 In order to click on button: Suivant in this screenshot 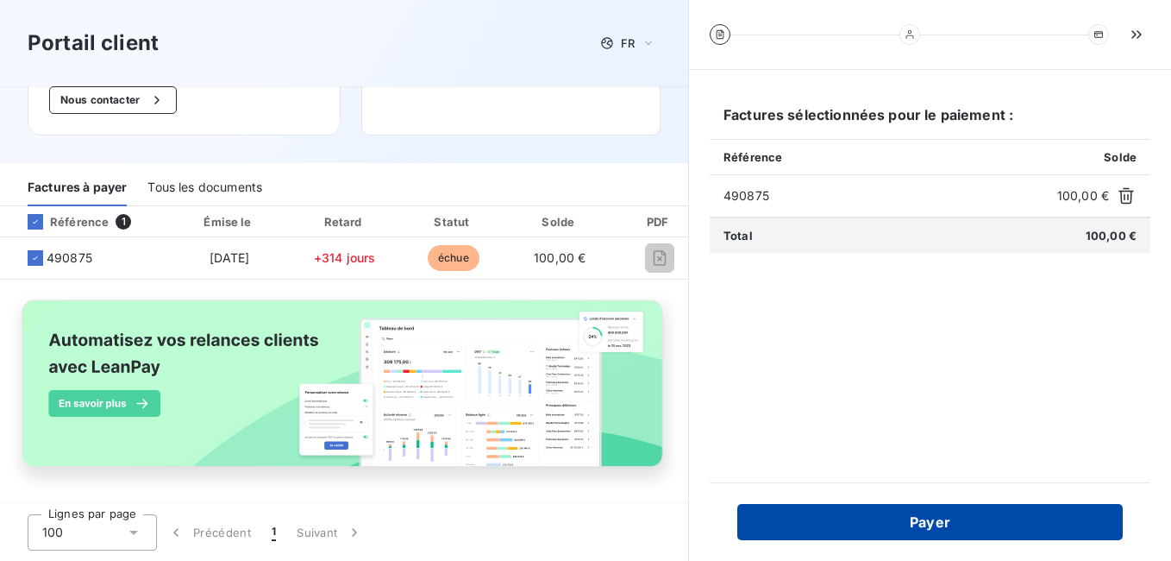, I will do `click(330, 532)`.